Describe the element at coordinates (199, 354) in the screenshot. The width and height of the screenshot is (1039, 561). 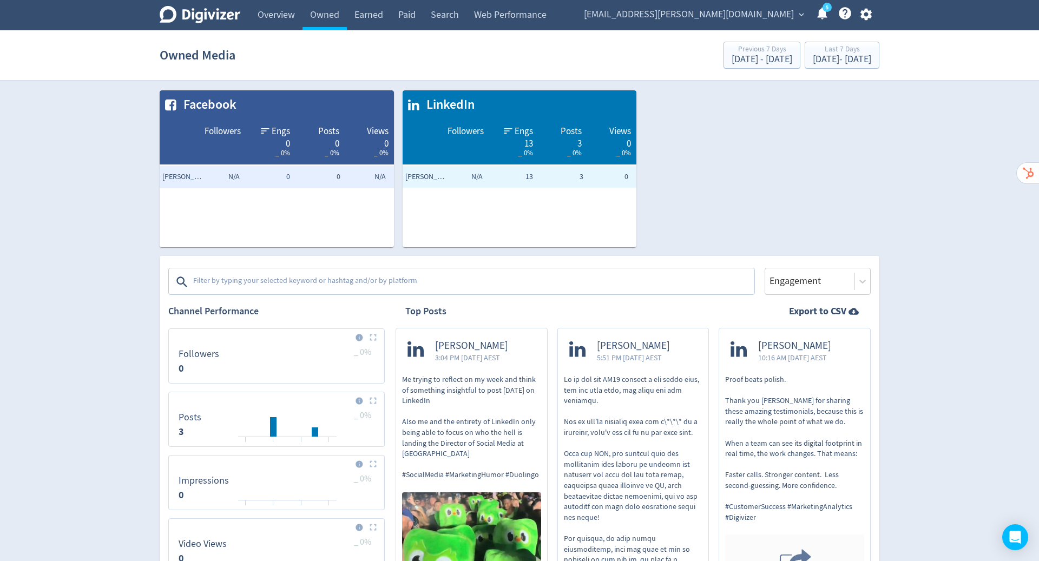
I see `dt: Followers` at that location.